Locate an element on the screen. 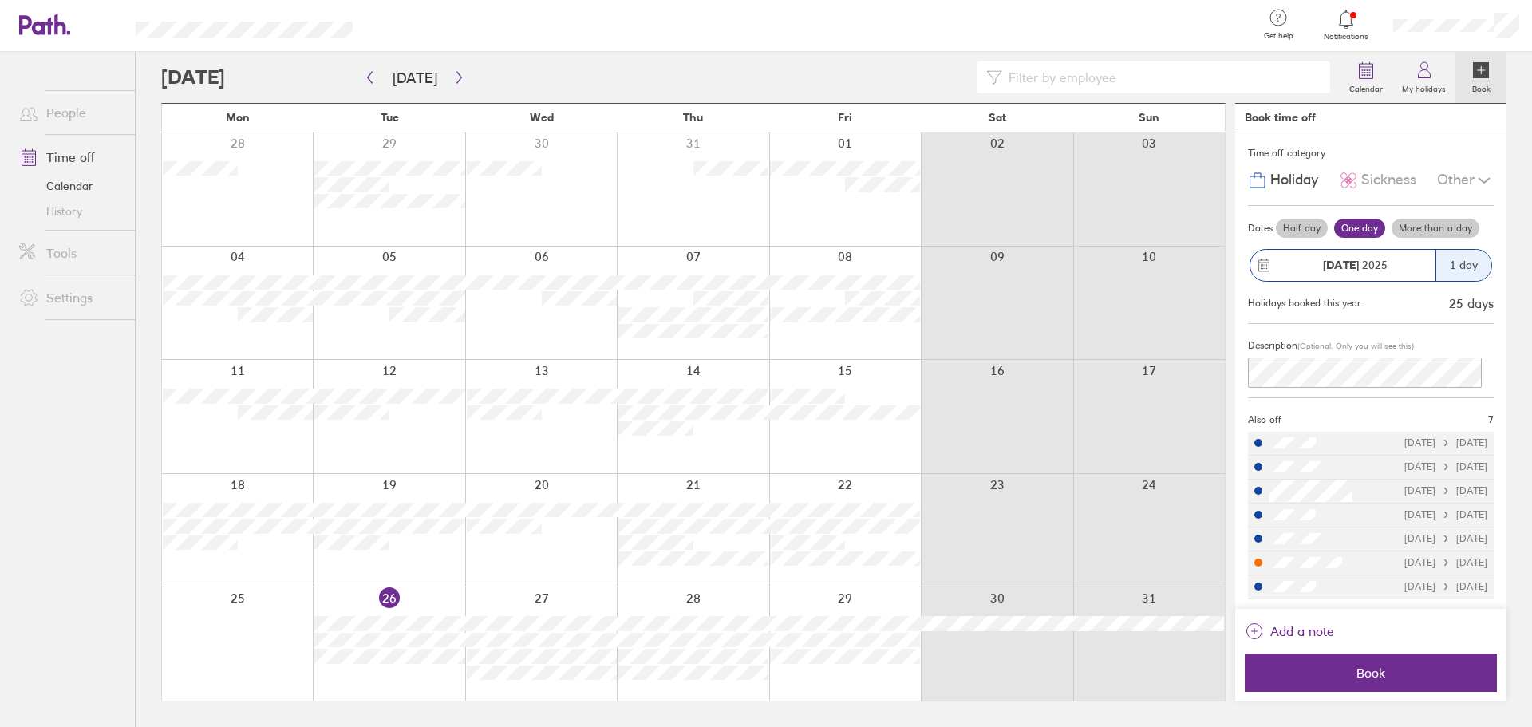  button: Add a note is located at coordinates (1290, 631).